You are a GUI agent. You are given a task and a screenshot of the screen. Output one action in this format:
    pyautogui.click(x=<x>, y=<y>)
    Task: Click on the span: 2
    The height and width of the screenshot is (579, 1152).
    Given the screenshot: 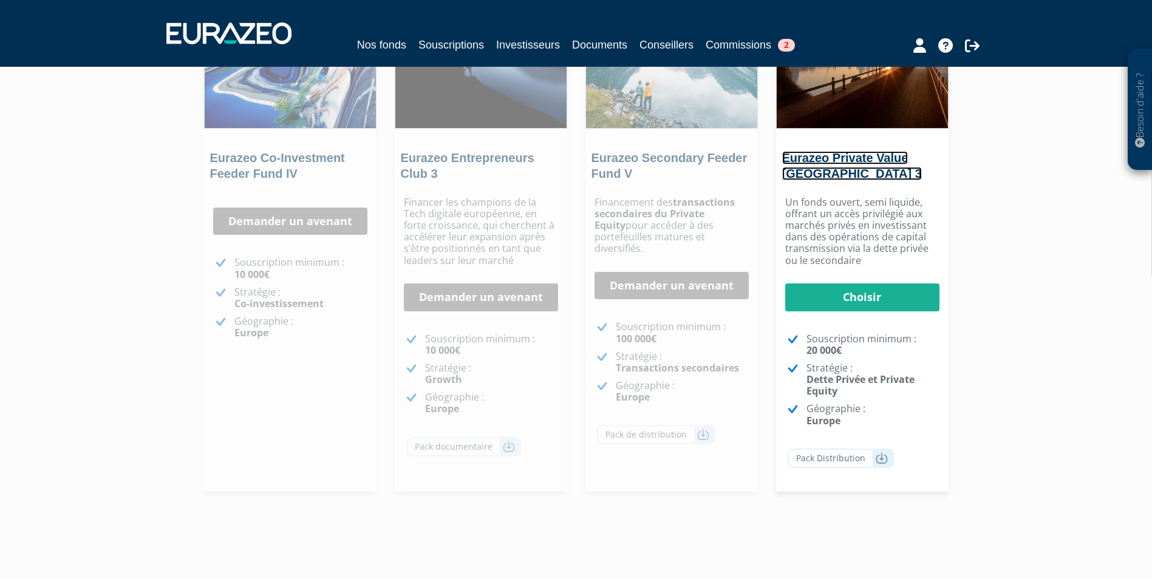 What is the action you would take?
    pyautogui.click(x=786, y=45)
    